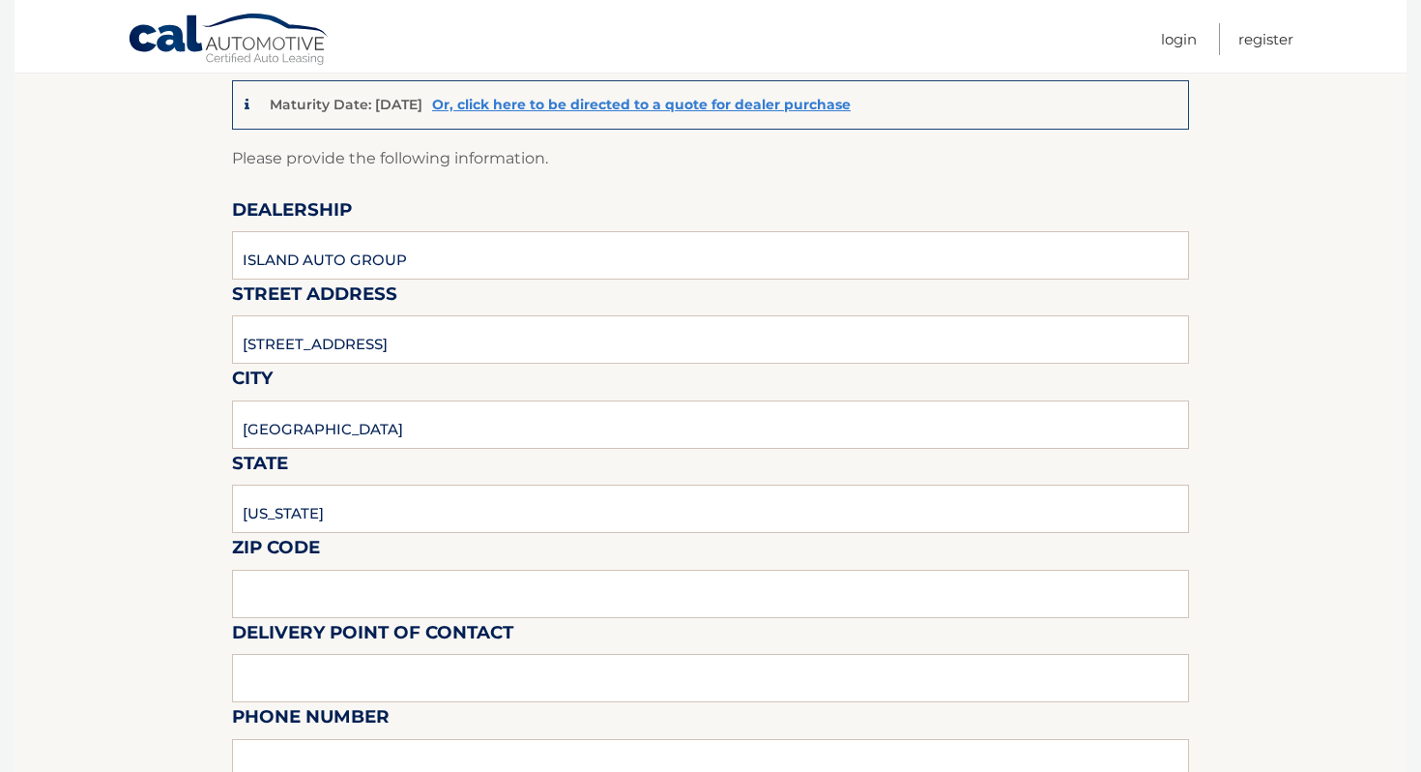 This screenshot has height=772, width=1421. What do you see at coordinates (292, 213) in the screenshot?
I see `label: Dealership` at bounding box center [292, 213].